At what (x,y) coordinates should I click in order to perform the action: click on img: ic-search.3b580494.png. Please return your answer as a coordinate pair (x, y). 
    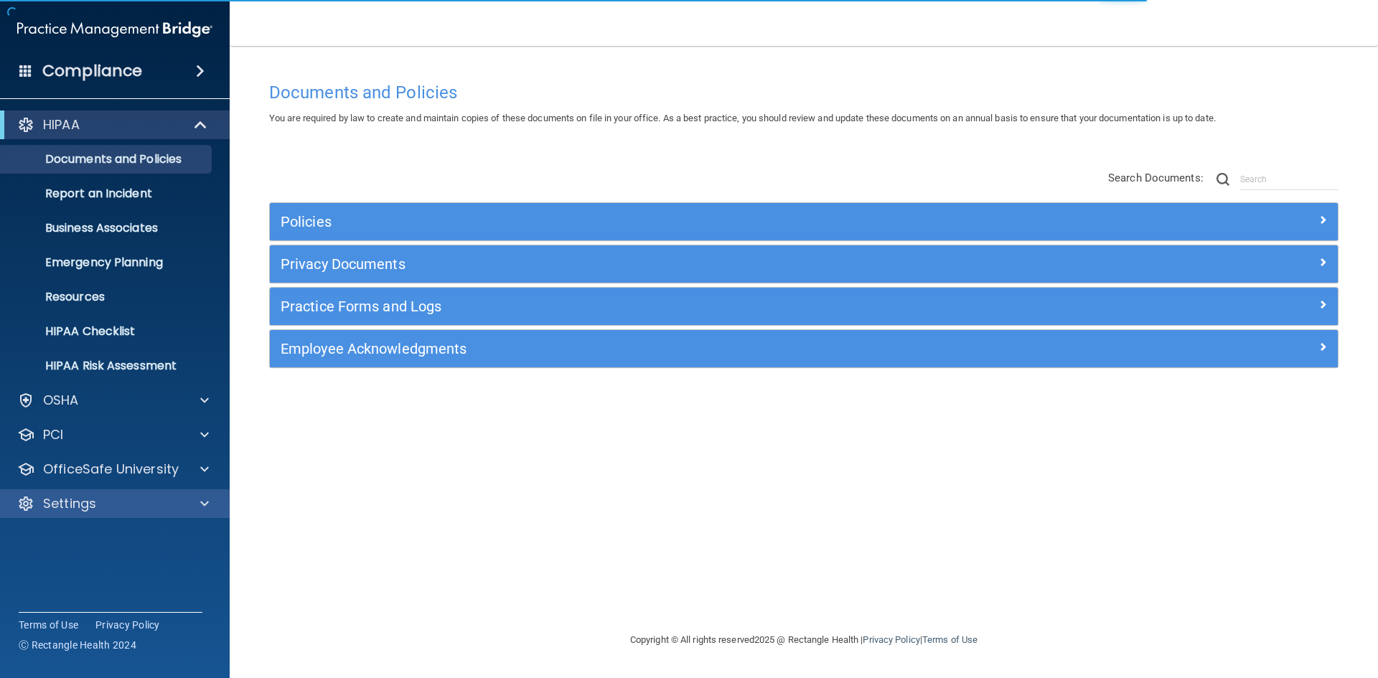
    Looking at the image, I should click on (1223, 179).